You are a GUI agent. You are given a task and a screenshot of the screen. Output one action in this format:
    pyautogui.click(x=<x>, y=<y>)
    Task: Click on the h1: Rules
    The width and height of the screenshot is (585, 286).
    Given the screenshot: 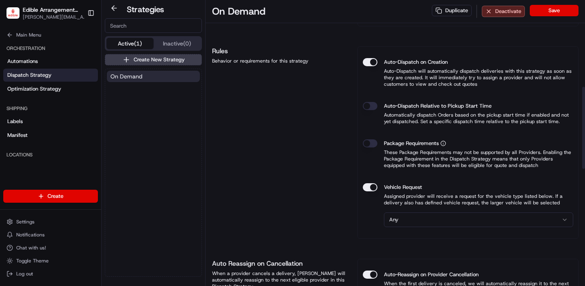 What is the action you would take?
    pyautogui.click(x=280, y=51)
    